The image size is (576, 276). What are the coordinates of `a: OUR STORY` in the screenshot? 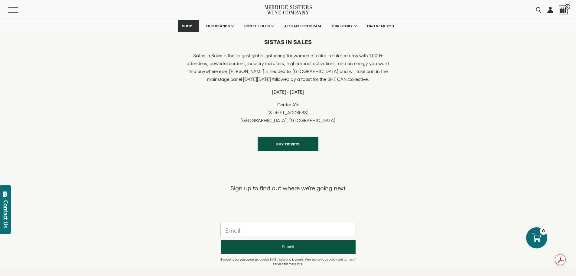 It's located at (344, 26).